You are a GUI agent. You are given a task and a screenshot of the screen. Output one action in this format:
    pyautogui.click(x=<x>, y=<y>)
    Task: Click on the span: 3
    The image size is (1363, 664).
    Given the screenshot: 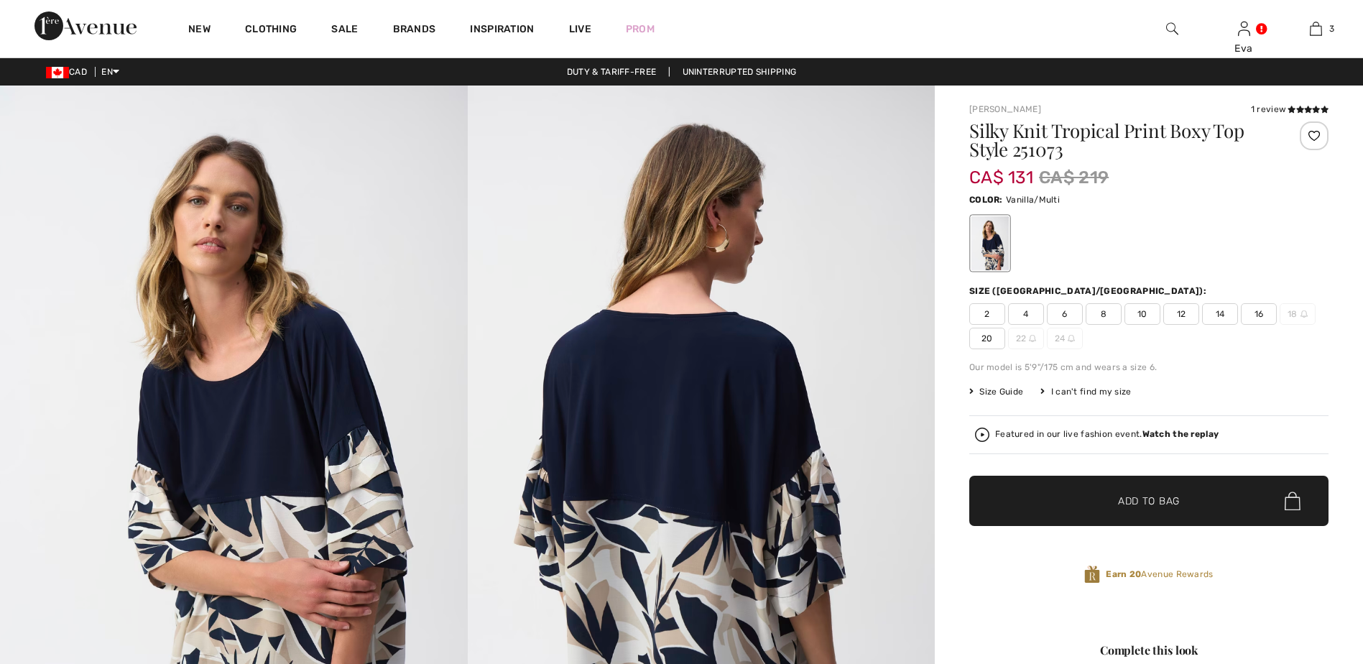 What is the action you would take?
    pyautogui.click(x=1331, y=29)
    